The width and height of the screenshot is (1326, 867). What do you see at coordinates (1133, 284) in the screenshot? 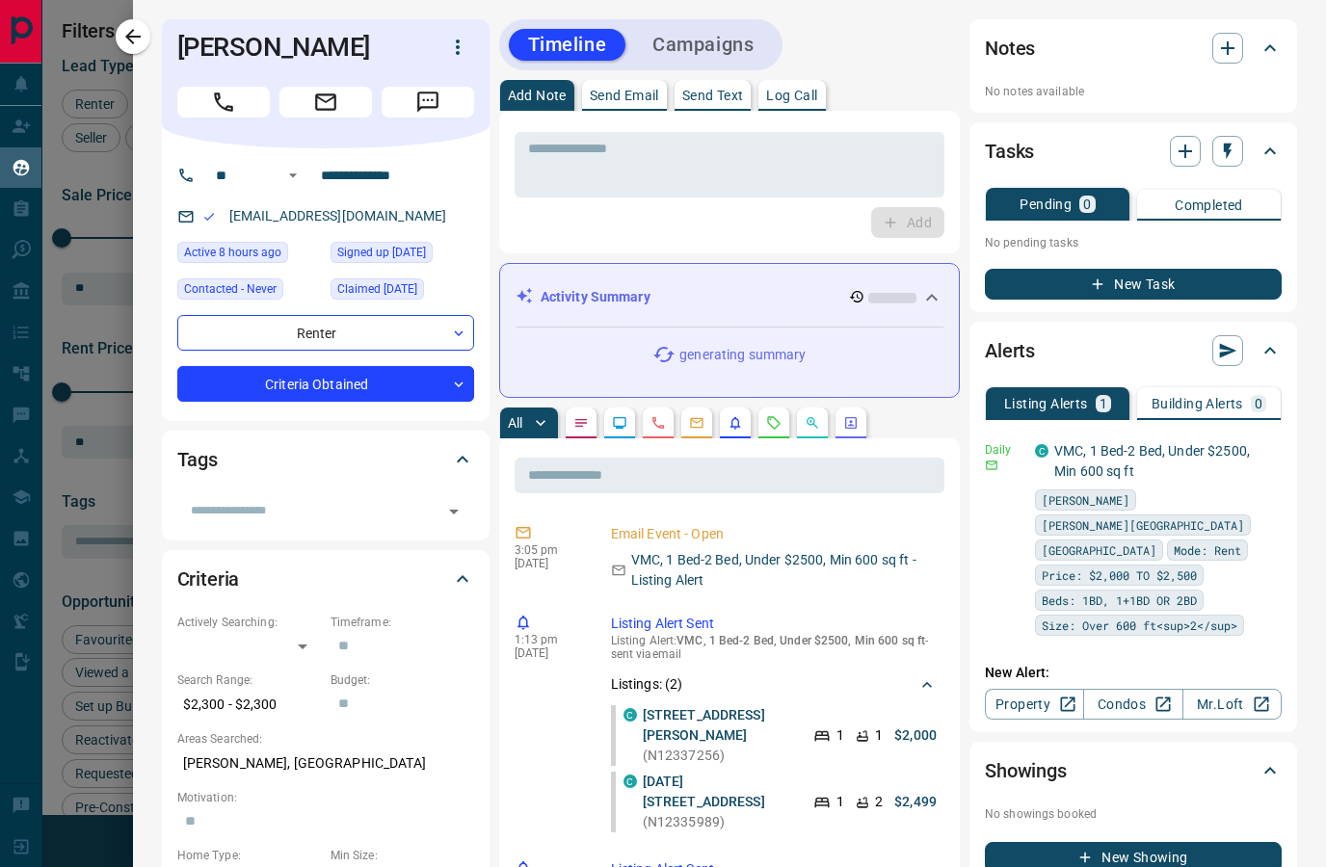
I see `button: New Task` at bounding box center [1133, 284].